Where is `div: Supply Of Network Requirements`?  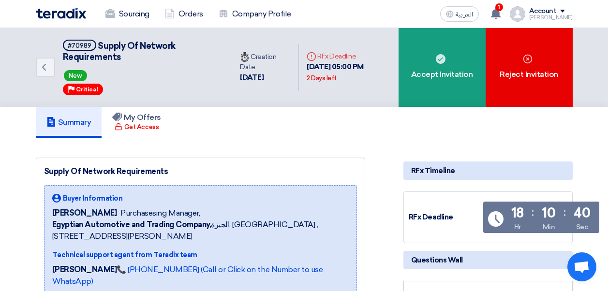
div: Supply Of Network Requirements is located at coordinates (200, 172).